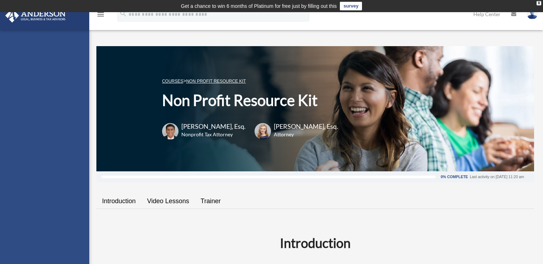 The image size is (543, 264). I want to click on h6: Attorney, so click(301, 134).